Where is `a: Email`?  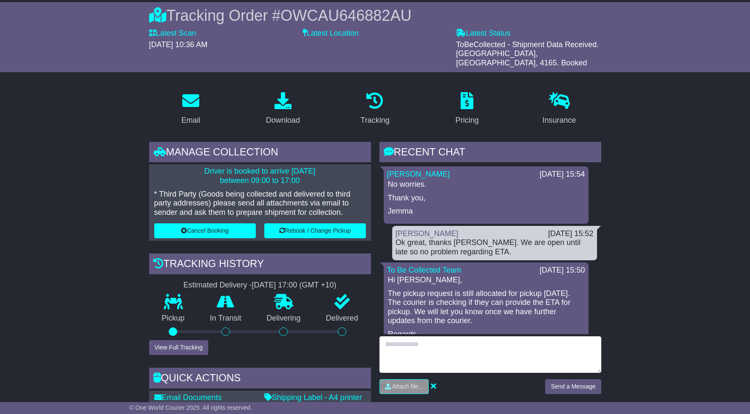
a: Email is located at coordinates (190, 109).